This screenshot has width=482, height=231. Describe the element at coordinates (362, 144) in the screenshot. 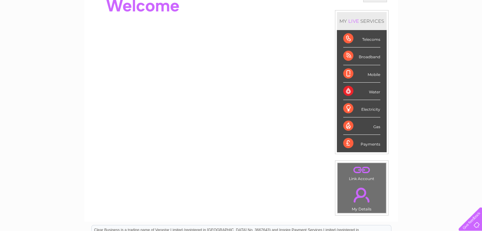

I see `div: Payments` at that location.